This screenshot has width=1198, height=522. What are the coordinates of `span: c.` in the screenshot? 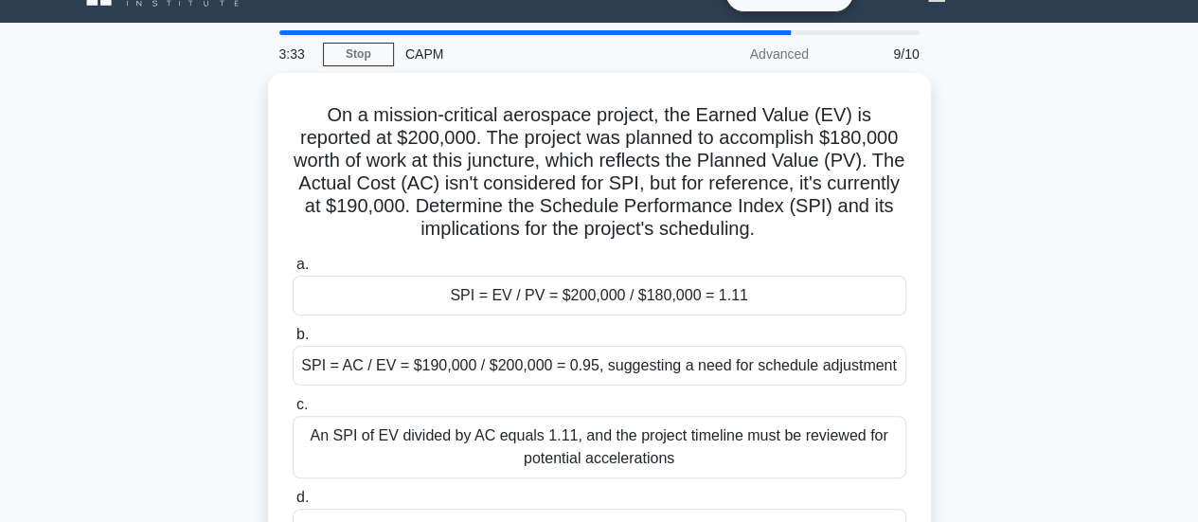 It's located at (302, 403).